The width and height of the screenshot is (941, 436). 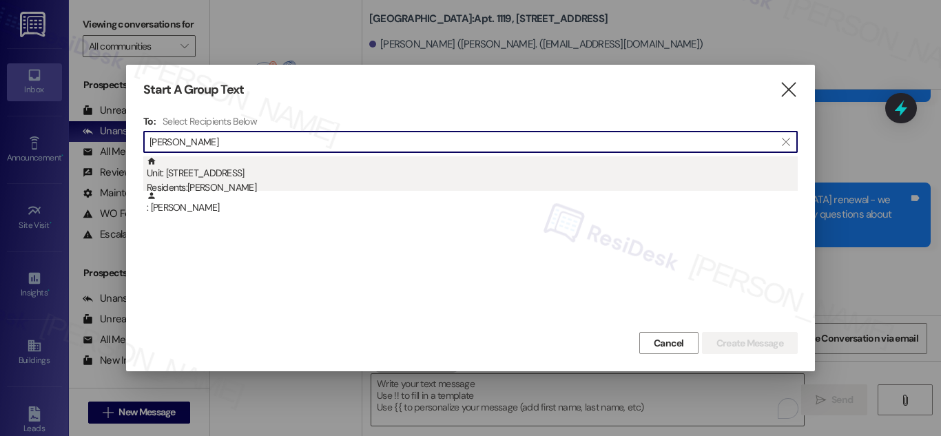 What do you see at coordinates (209, 121) in the screenshot?
I see `h4: Select Recipients Below` at bounding box center [209, 121].